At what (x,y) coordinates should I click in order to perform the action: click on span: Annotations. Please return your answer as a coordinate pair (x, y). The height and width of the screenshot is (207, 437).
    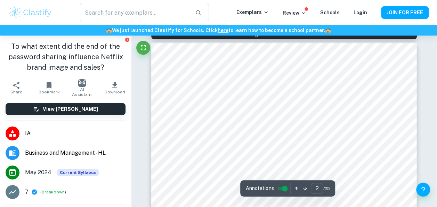
    Looking at the image, I should click on (260, 188).